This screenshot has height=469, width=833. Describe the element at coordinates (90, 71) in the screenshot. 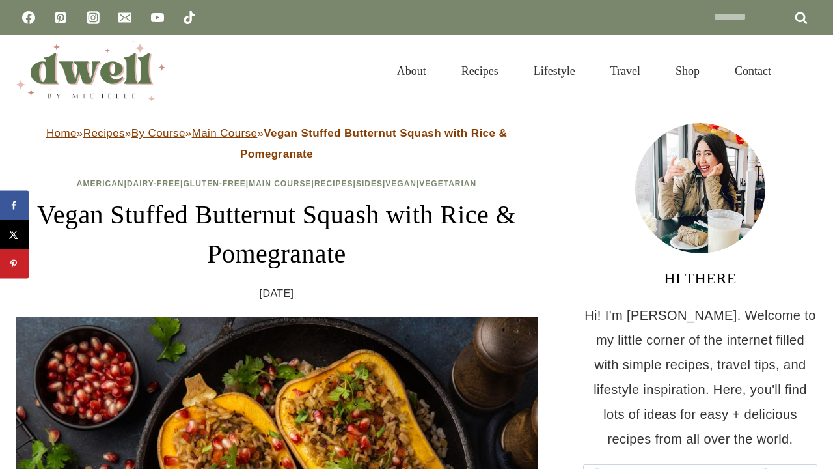

I see `img: DWELL by michelle` at that location.